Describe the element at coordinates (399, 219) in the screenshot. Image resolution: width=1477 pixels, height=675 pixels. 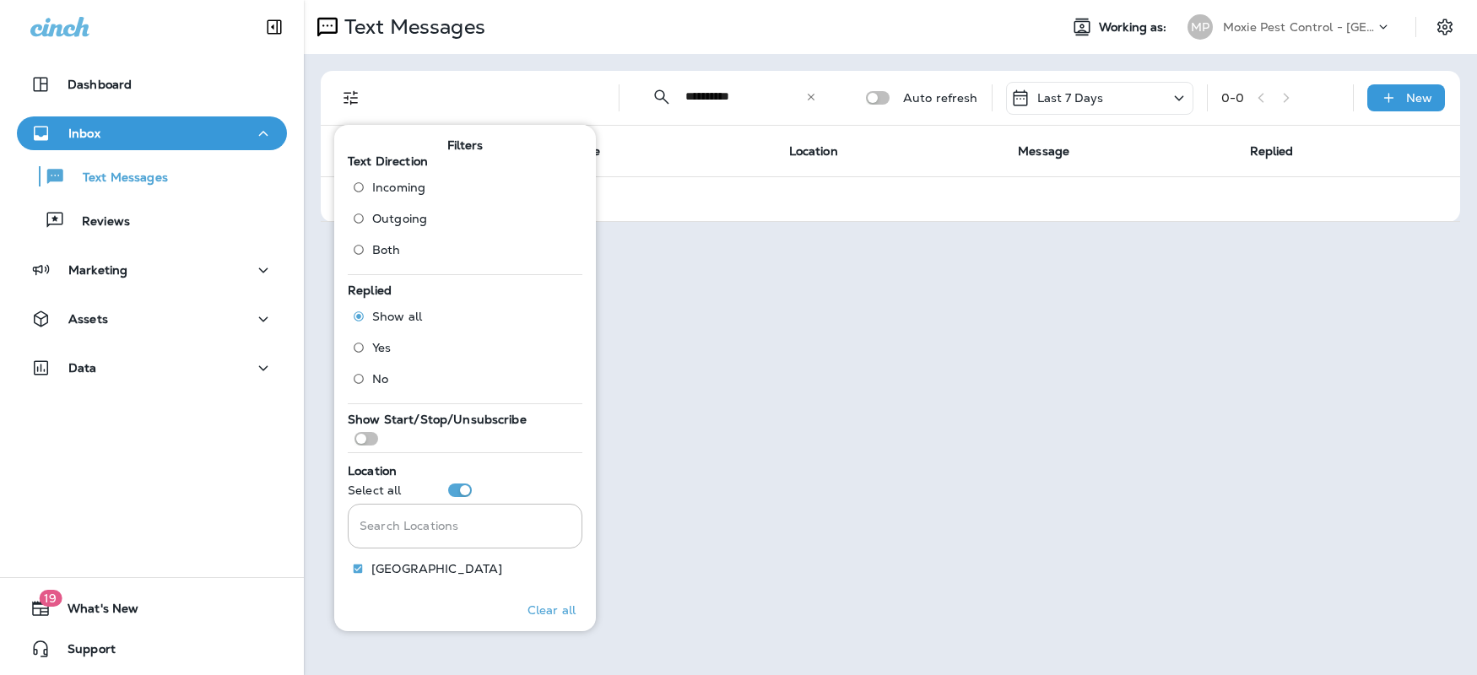
I see `span: Outgoing` at that location.